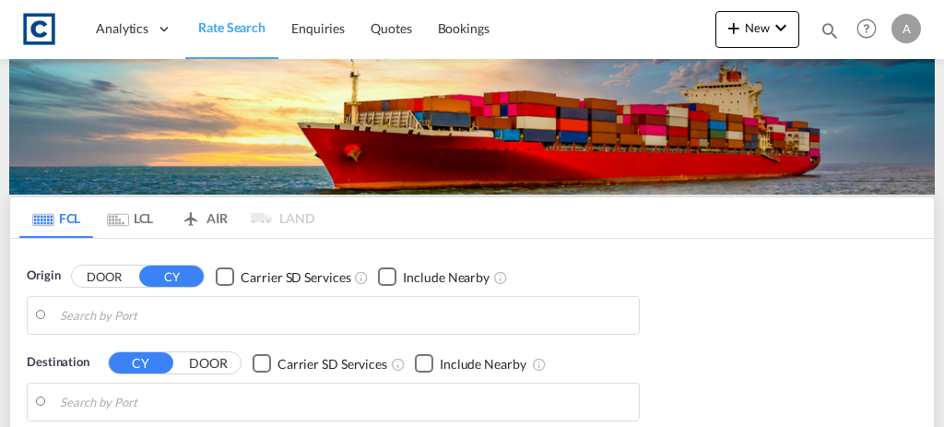  I want to click on button: icon-plus 400-fgNewicon-chevron-down, so click(757, 29).